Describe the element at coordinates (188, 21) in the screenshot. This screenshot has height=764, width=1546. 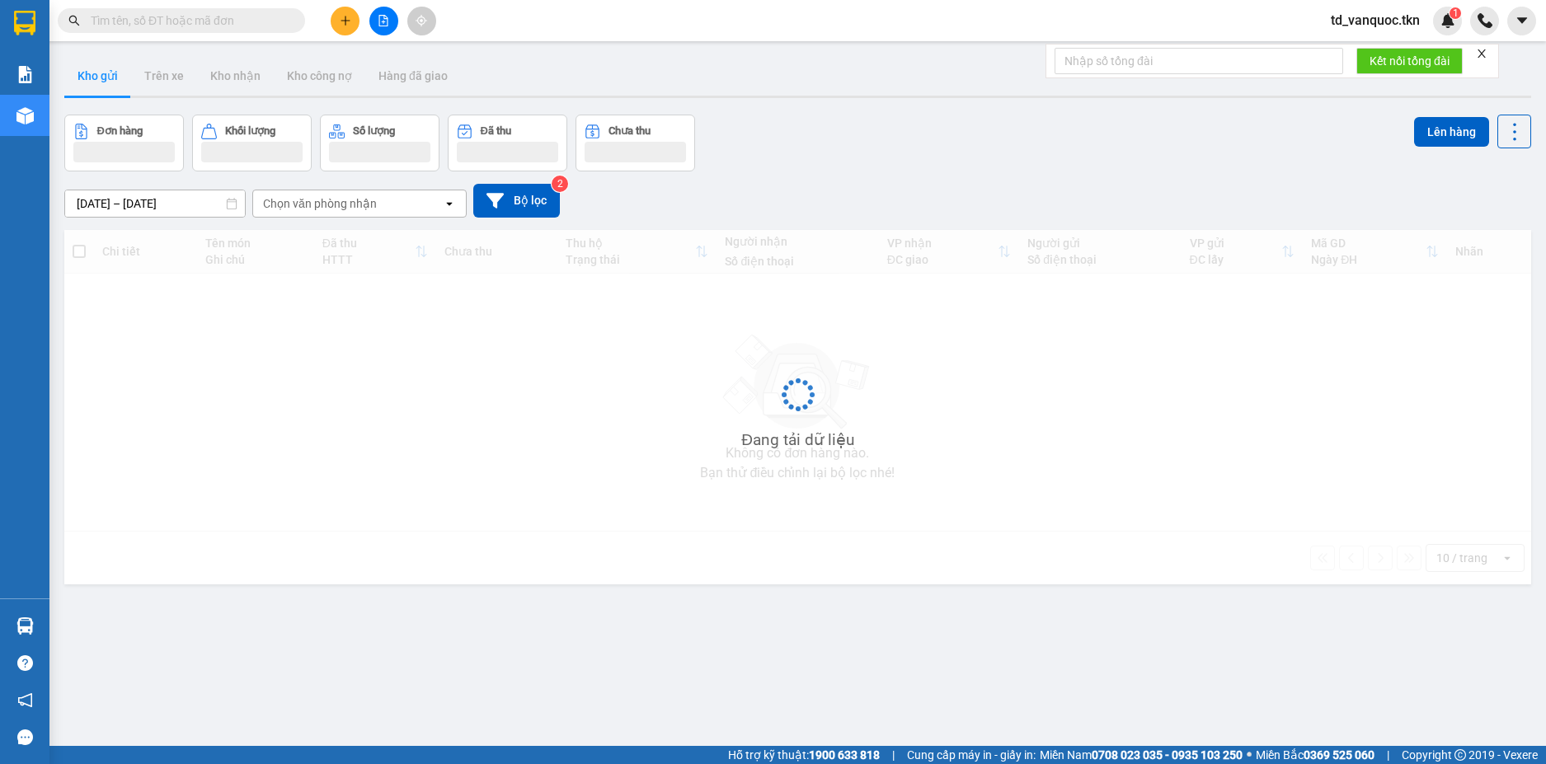
I see `input: Tìm tên, số ĐT hoặc mã đơn` at that location.